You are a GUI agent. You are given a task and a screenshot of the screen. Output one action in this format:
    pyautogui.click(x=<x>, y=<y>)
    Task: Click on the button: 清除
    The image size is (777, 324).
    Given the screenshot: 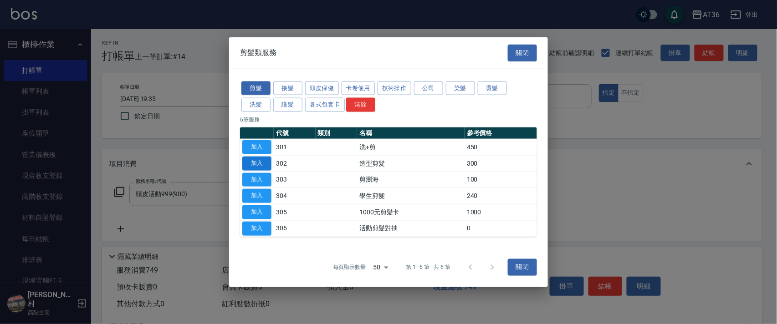 What is the action you would take?
    pyautogui.click(x=361, y=105)
    